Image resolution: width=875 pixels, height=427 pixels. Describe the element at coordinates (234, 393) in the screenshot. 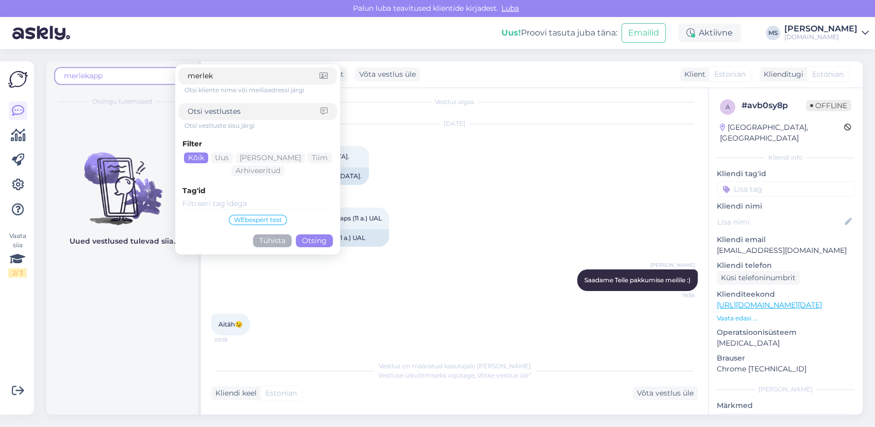

I see `div: Kliendi keel` at that location.